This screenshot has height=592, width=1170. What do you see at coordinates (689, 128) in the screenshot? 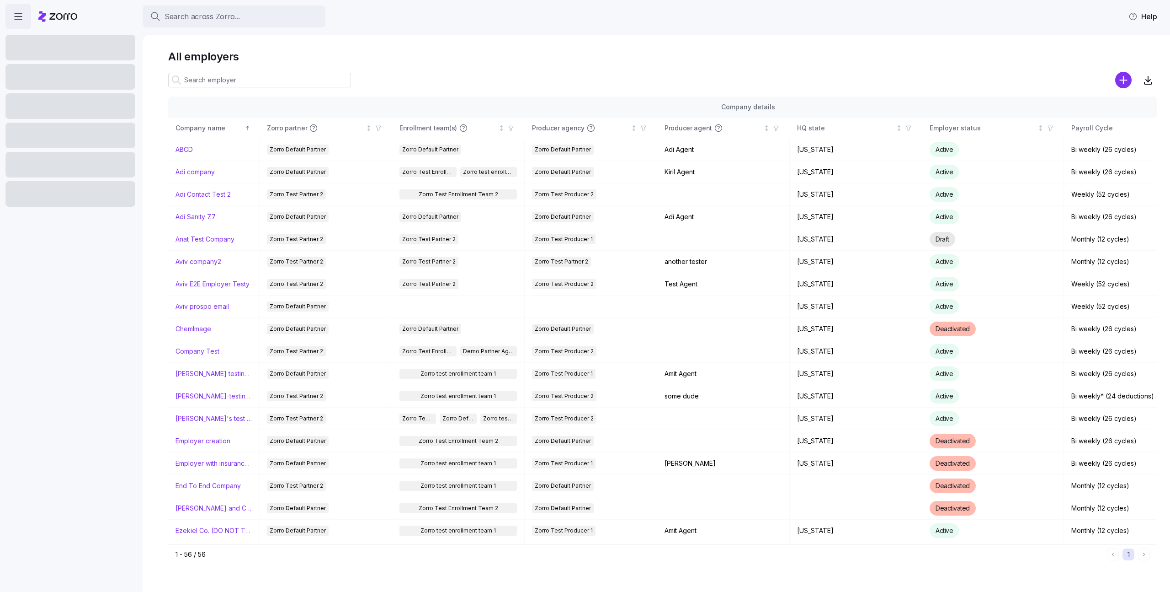
I see `span: Producer agent` at bounding box center [689, 128].